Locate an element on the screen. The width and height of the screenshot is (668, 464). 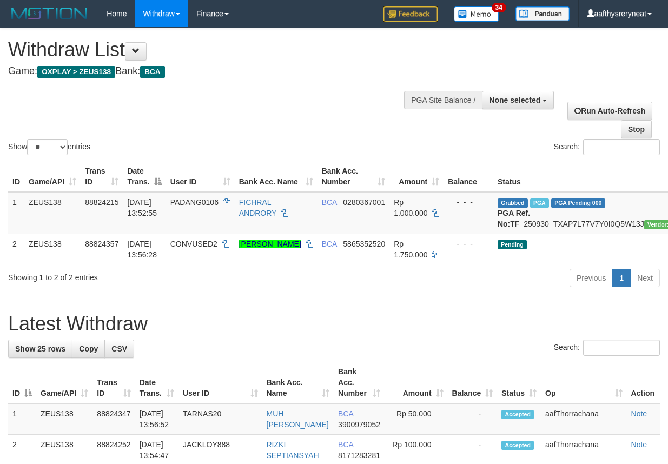
th: Status: activate to sort column ascending is located at coordinates (519, 383).